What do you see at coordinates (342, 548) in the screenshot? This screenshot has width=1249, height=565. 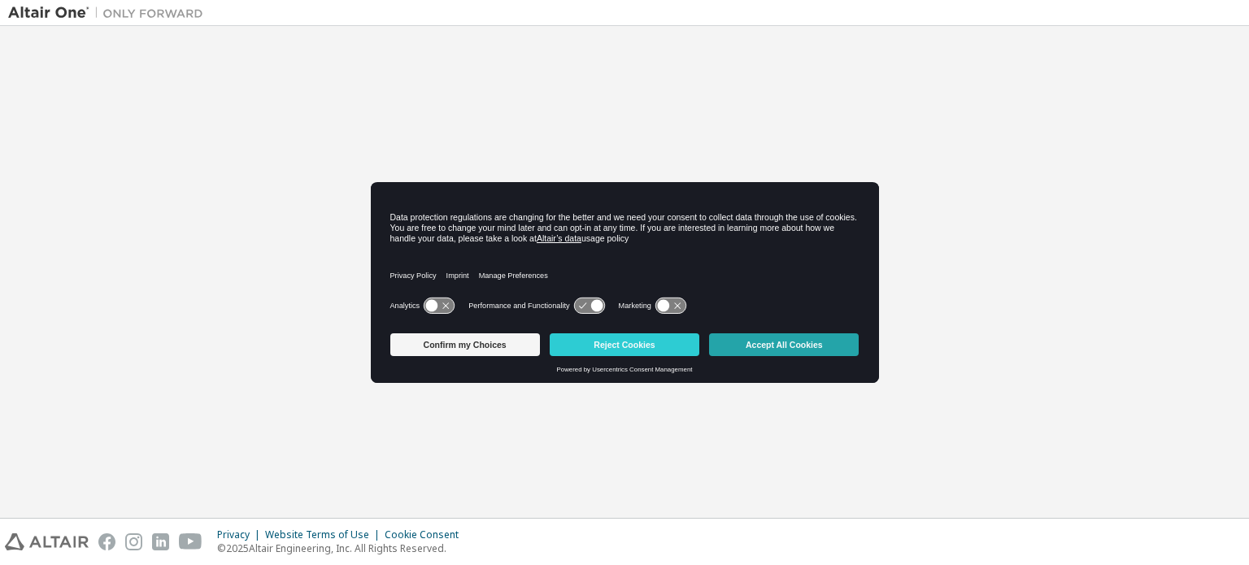 I see `p: © 2025 Altair Engineering, Inc. All Rights Reserved.` at bounding box center [342, 548].